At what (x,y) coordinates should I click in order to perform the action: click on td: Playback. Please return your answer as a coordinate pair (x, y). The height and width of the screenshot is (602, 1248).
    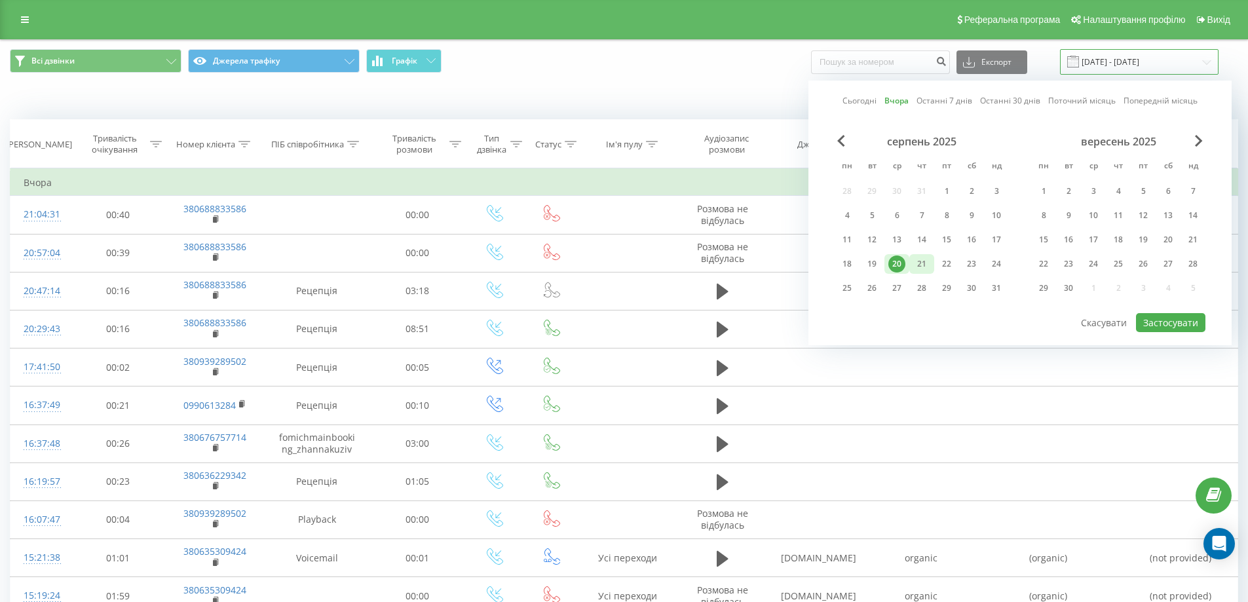
    Looking at the image, I should click on (317, 520).